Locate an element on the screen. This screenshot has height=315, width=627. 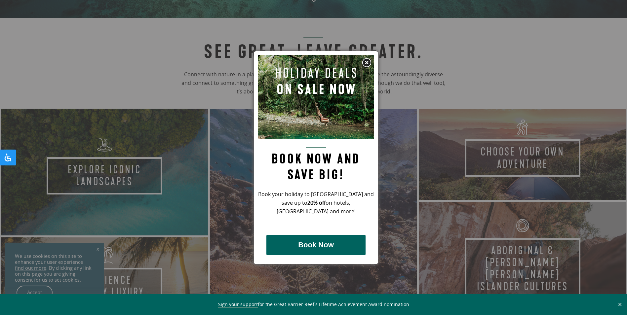
img: Pop up image for Holiday Packages is located at coordinates (316, 97).